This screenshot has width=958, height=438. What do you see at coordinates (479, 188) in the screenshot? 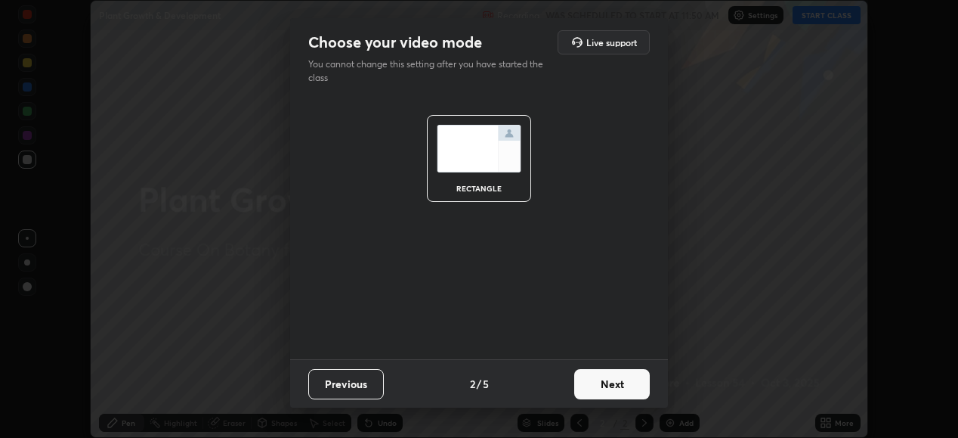
I see `div: rectangle` at bounding box center [479, 188].